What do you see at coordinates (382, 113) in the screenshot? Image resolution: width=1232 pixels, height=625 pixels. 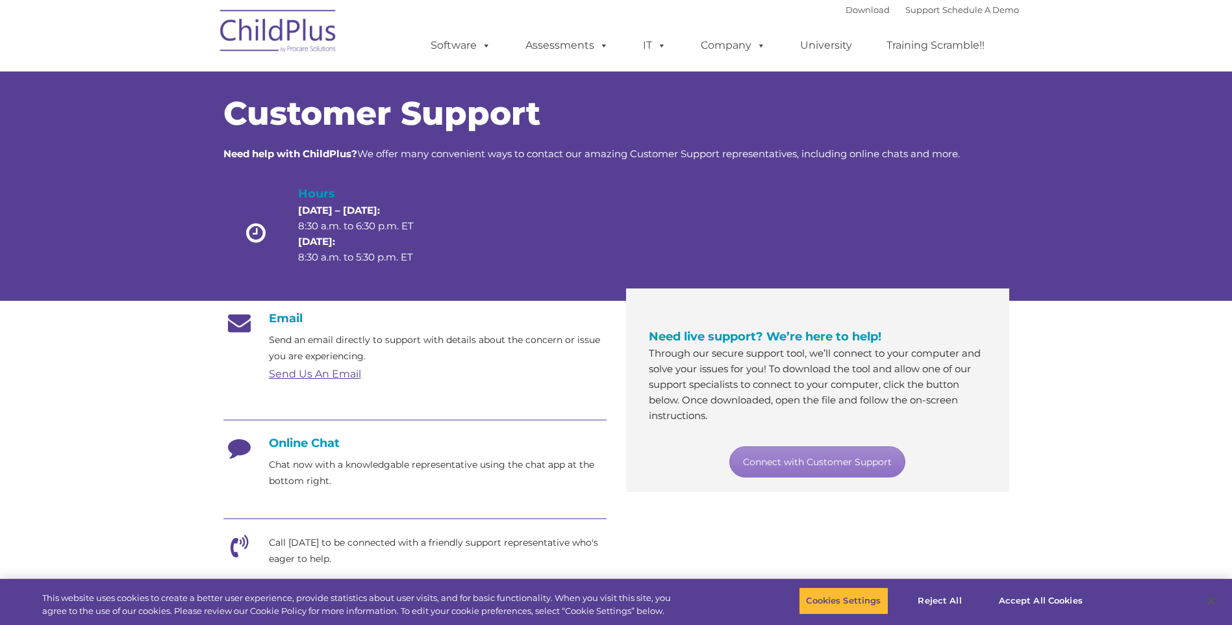 I see `span: Customer Support` at bounding box center [382, 113].